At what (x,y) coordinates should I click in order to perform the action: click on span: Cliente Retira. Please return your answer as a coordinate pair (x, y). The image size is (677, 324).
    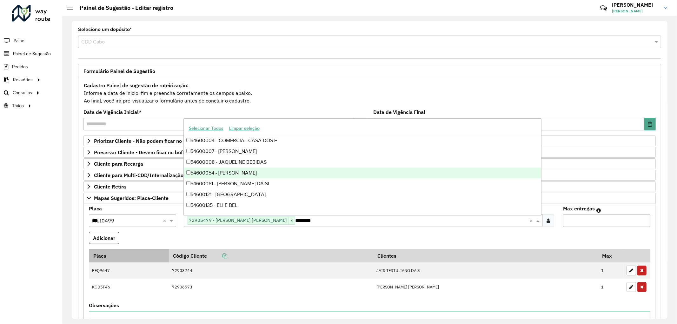
    Looking at the image, I should click on (110, 187).